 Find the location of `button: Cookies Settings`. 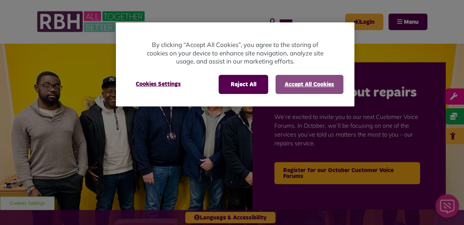

button: Cookies Settings is located at coordinates (158, 84).